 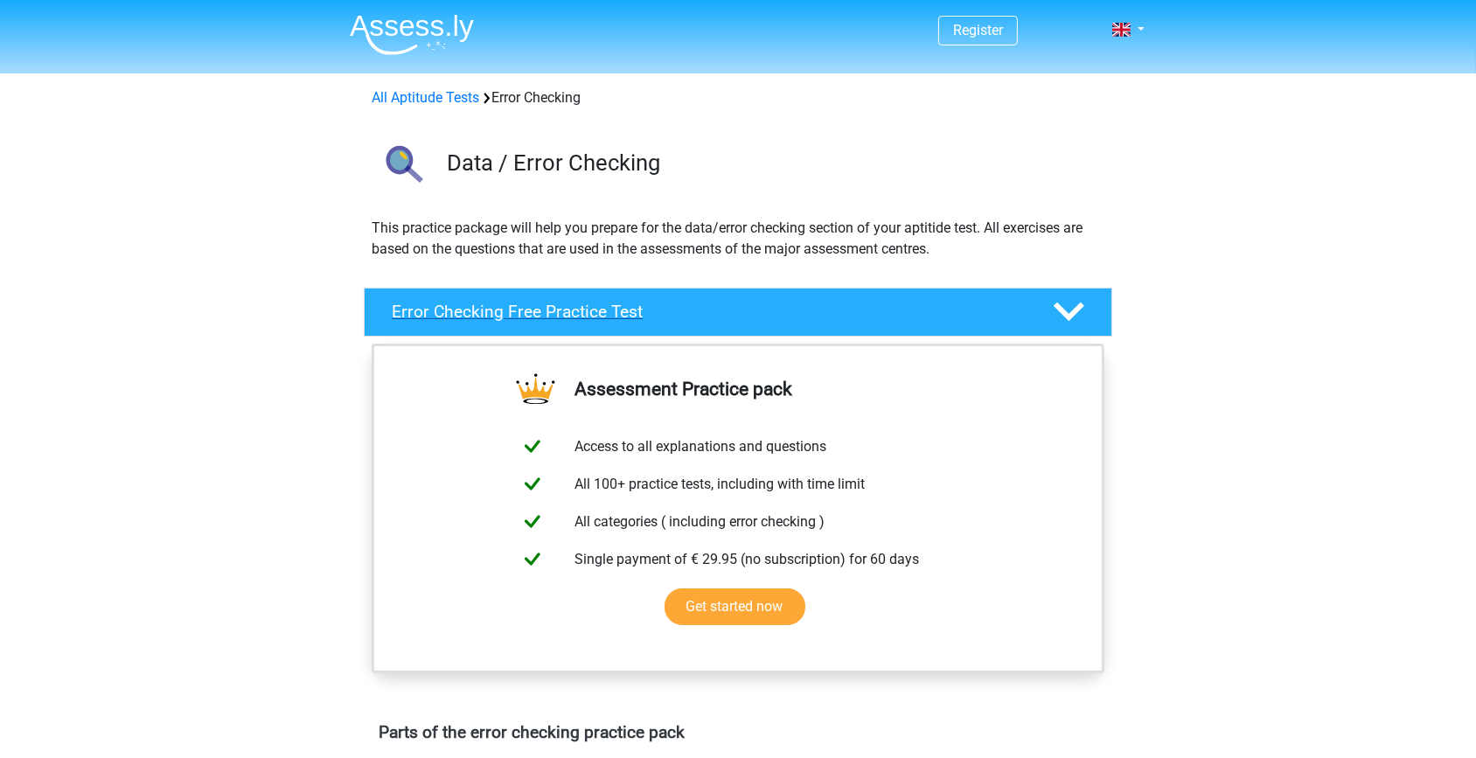 I want to click on h3: Data / Error Checking, so click(x=772, y=163).